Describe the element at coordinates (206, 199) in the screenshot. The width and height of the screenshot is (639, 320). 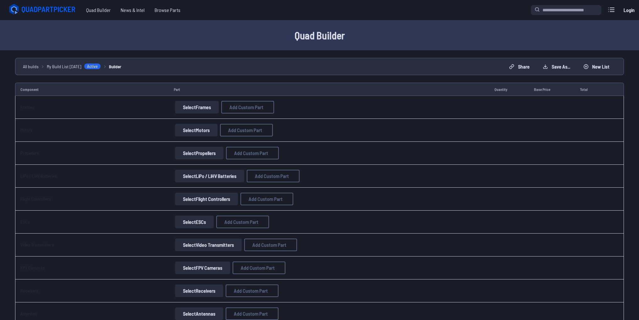
I see `a: SelectFlight Controllers` at that location.